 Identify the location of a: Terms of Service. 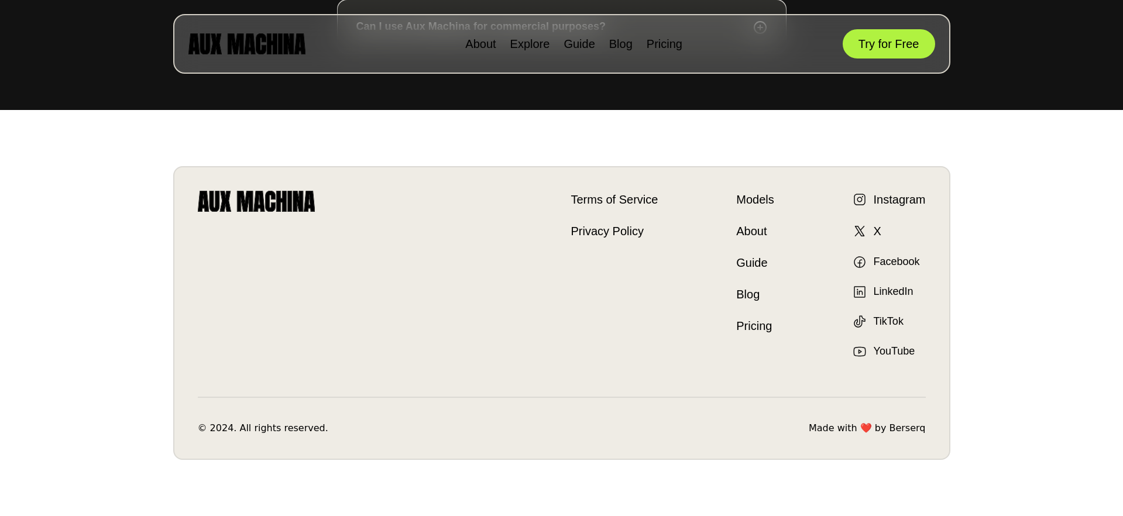
(614, 199).